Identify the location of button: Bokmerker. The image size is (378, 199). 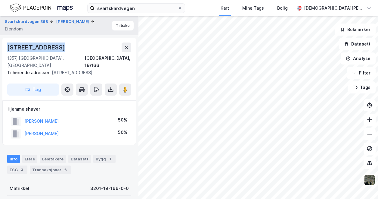
(355, 29).